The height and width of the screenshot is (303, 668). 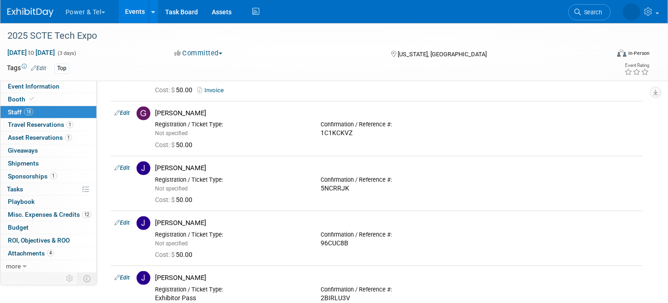 What do you see at coordinates (48, 124) in the screenshot?
I see `a: Travel Reservations1` at bounding box center [48, 124].